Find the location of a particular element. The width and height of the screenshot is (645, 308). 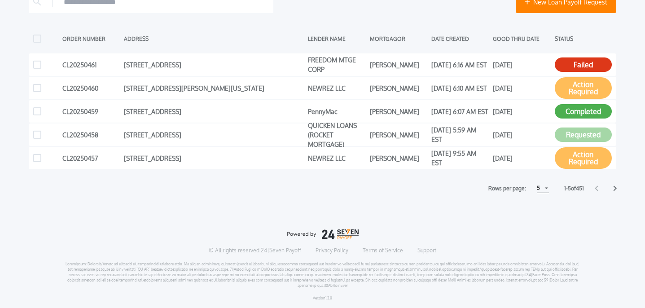

div: LENDER NAME is located at coordinates (336, 39).